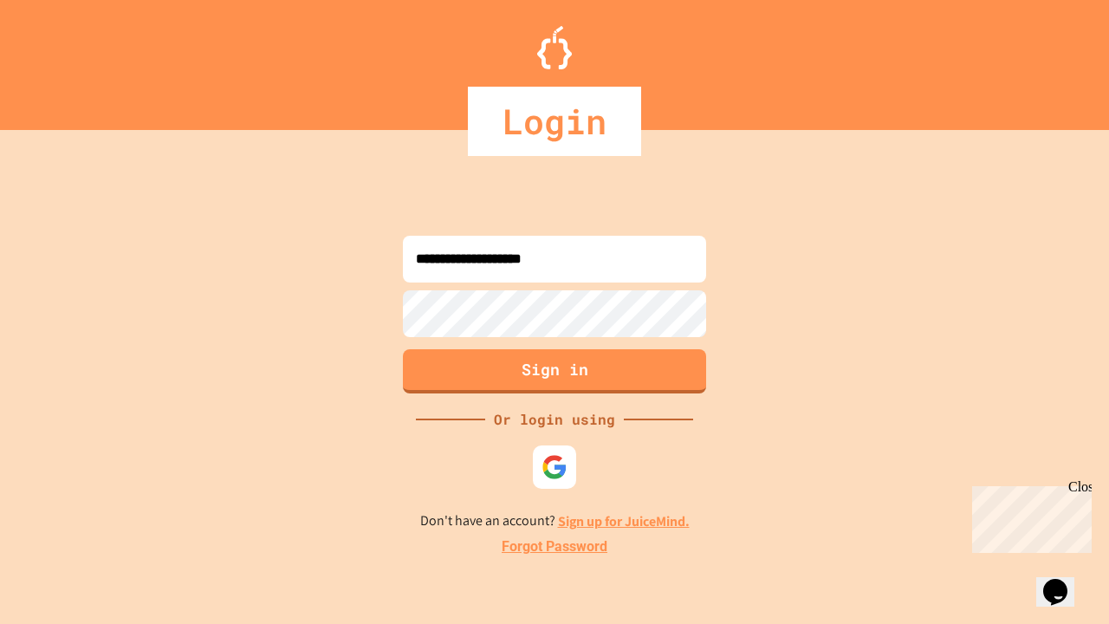  What do you see at coordinates (63, 58) in the screenshot?
I see `div: Chat with us now!Close` at bounding box center [63, 58].